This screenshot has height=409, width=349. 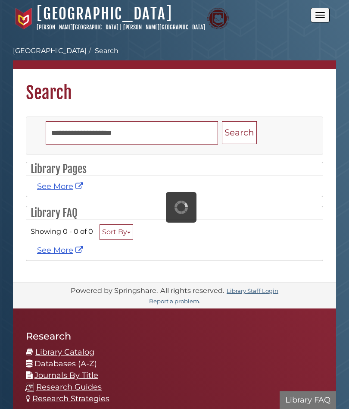 What do you see at coordinates (253, 291) in the screenshot?
I see `a: Library Staff Login` at bounding box center [253, 291].